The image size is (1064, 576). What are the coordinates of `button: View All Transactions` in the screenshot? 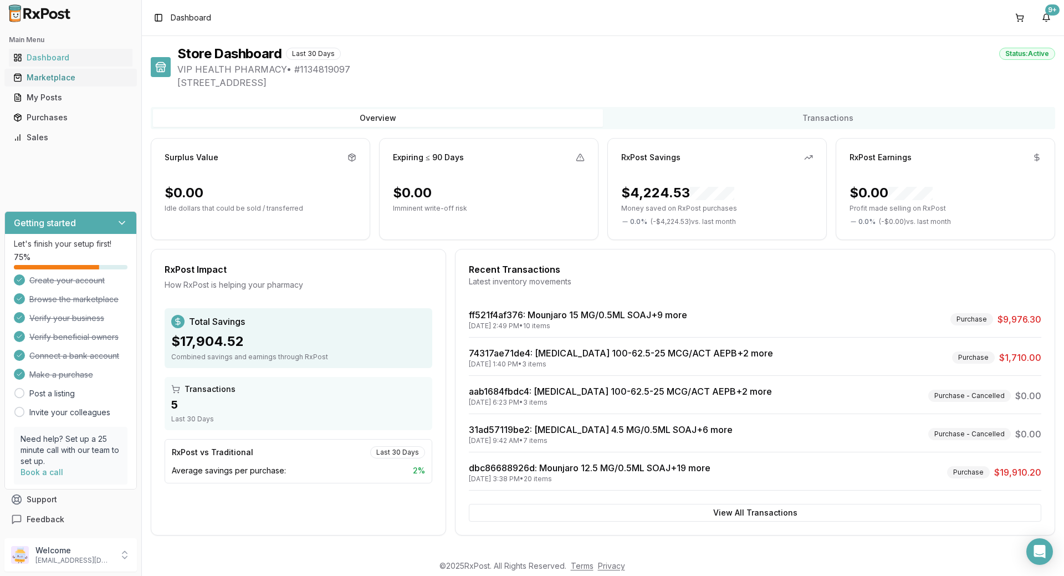 It's located at (754, 512).